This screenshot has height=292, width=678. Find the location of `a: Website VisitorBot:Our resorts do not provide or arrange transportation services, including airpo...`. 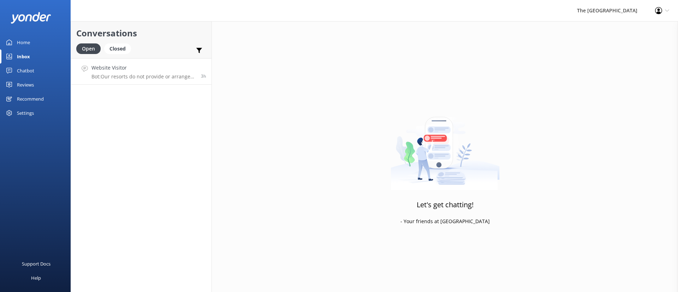

a: Website VisitorBot:Our resorts do not provide or arrange transportation services, including airpo... is located at coordinates (141, 71).